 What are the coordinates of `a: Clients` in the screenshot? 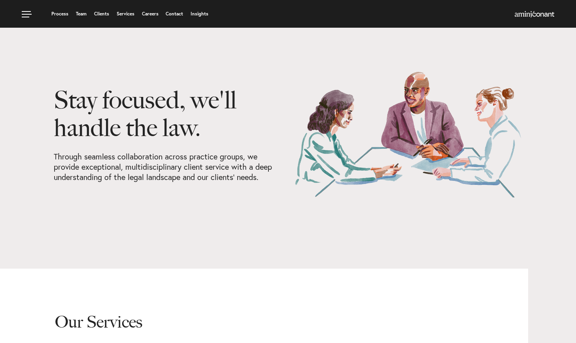 It's located at (102, 14).